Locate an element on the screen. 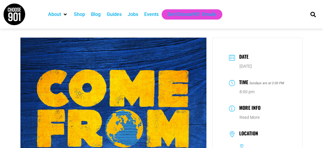 The image size is (323, 148). a: Jobs is located at coordinates (133, 14).